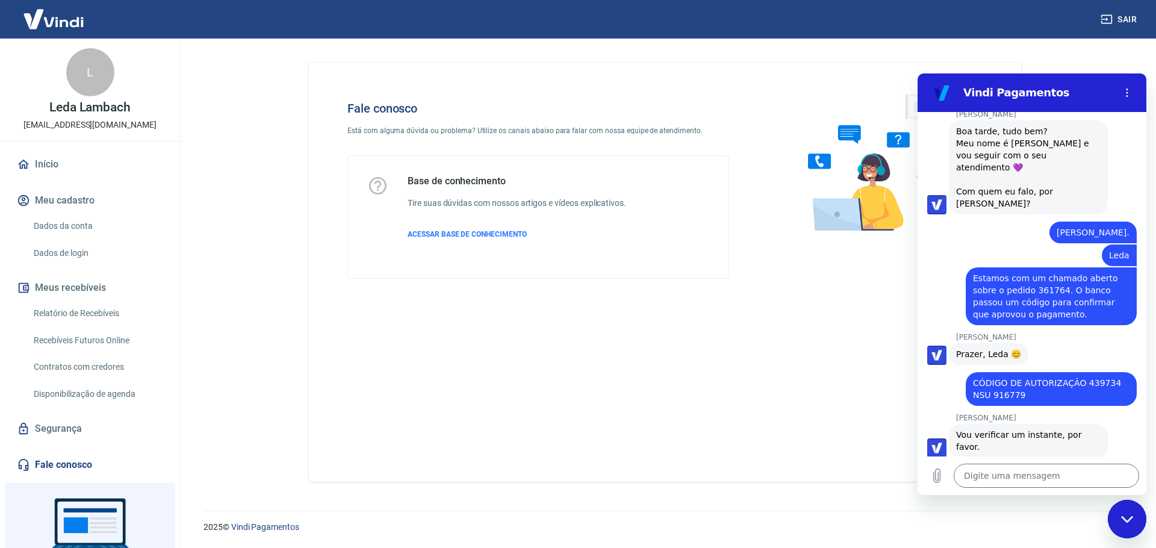 The height and width of the screenshot is (548, 1156). What do you see at coordinates (134, 223) in the screenshot?
I see `span: Estamos com um chamado aberto sobre o pedido 361764. O banco passou um código para confirmar que ...` at bounding box center [134, 223].